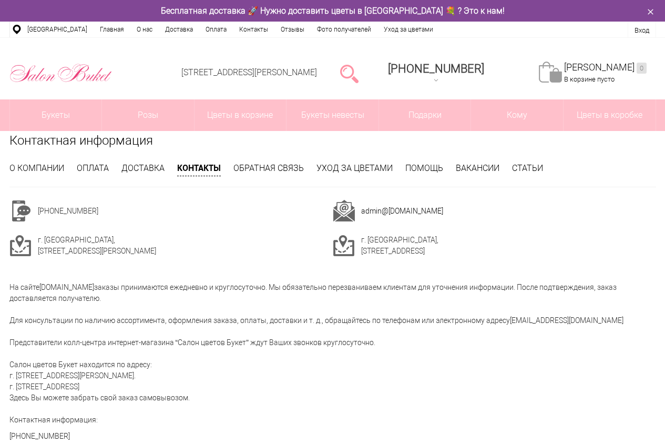  What do you see at coordinates (333, 420) in the screenshot?
I see `p: Контактная информация:` at bounding box center [333, 420].